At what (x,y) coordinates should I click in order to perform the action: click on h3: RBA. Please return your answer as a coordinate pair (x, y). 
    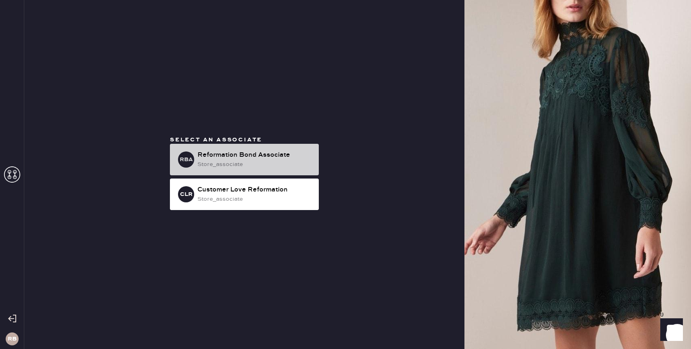
    Looking at the image, I should click on (186, 160).